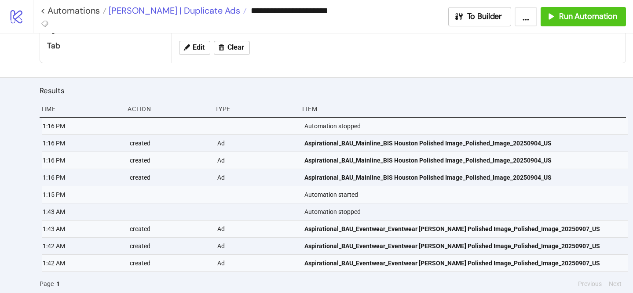 This screenshot has width=633, height=293. I want to click on span: Edit, so click(198, 47).